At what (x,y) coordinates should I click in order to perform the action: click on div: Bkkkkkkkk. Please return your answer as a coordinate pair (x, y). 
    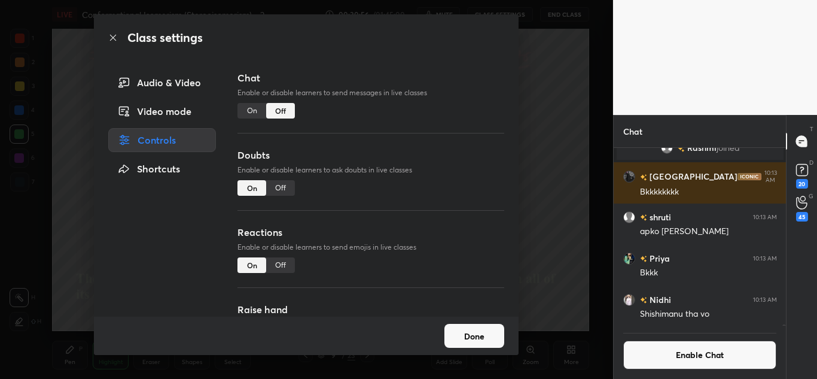
    Looking at the image, I should click on (709, 192).